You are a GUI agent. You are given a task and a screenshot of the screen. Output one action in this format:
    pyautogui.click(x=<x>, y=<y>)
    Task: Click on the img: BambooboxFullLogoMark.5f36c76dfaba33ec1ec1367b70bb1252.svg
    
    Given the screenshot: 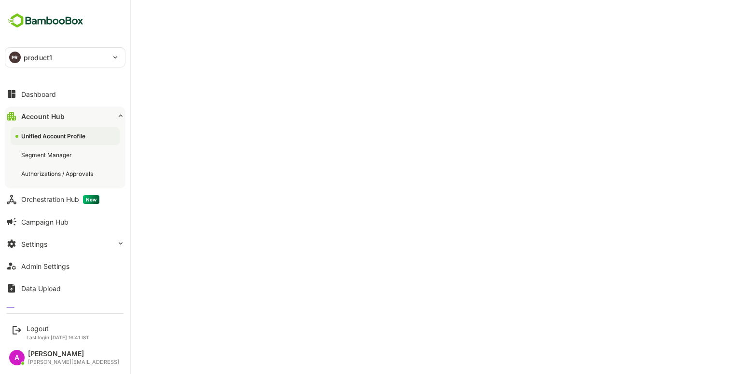 What is the action you would take?
    pyautogui.click(x=45, y=21)
    